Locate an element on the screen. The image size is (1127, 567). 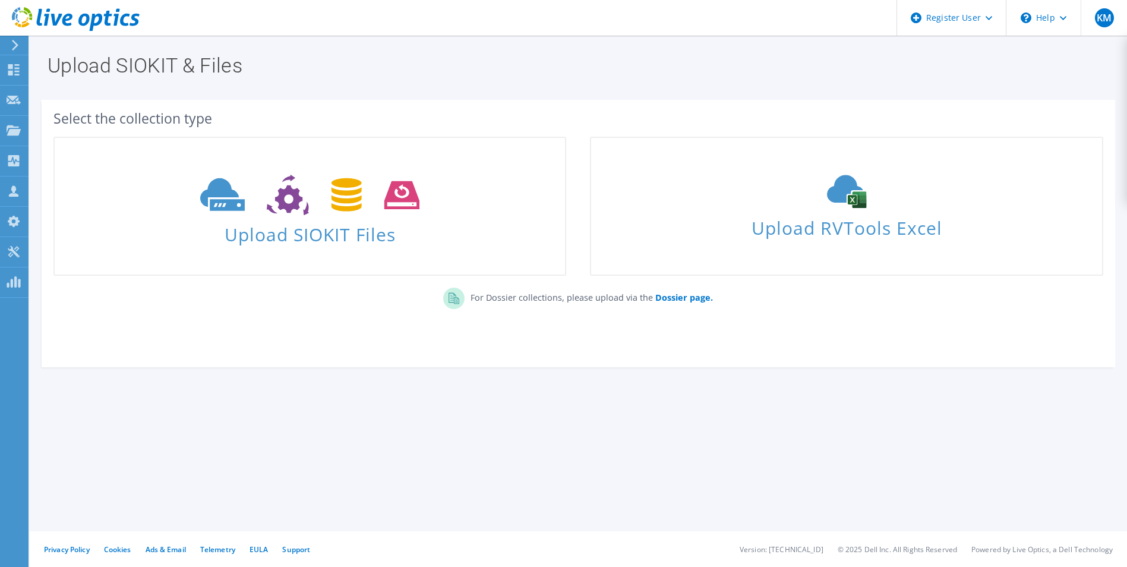
li: © 2025 Dell Inc. All Rights Reserved is located at coordinates (897, 549).